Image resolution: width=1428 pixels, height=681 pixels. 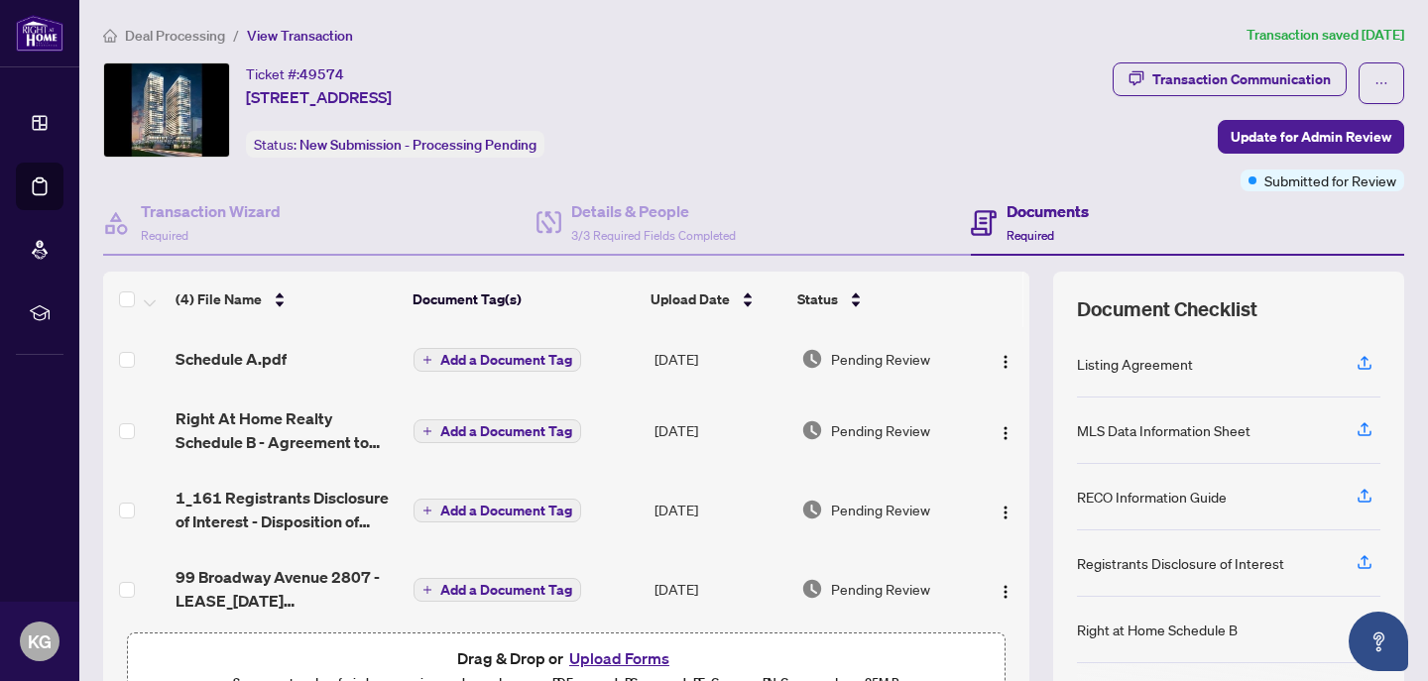 I want to click on th: (4) File Name, so click(x=286, y=299).